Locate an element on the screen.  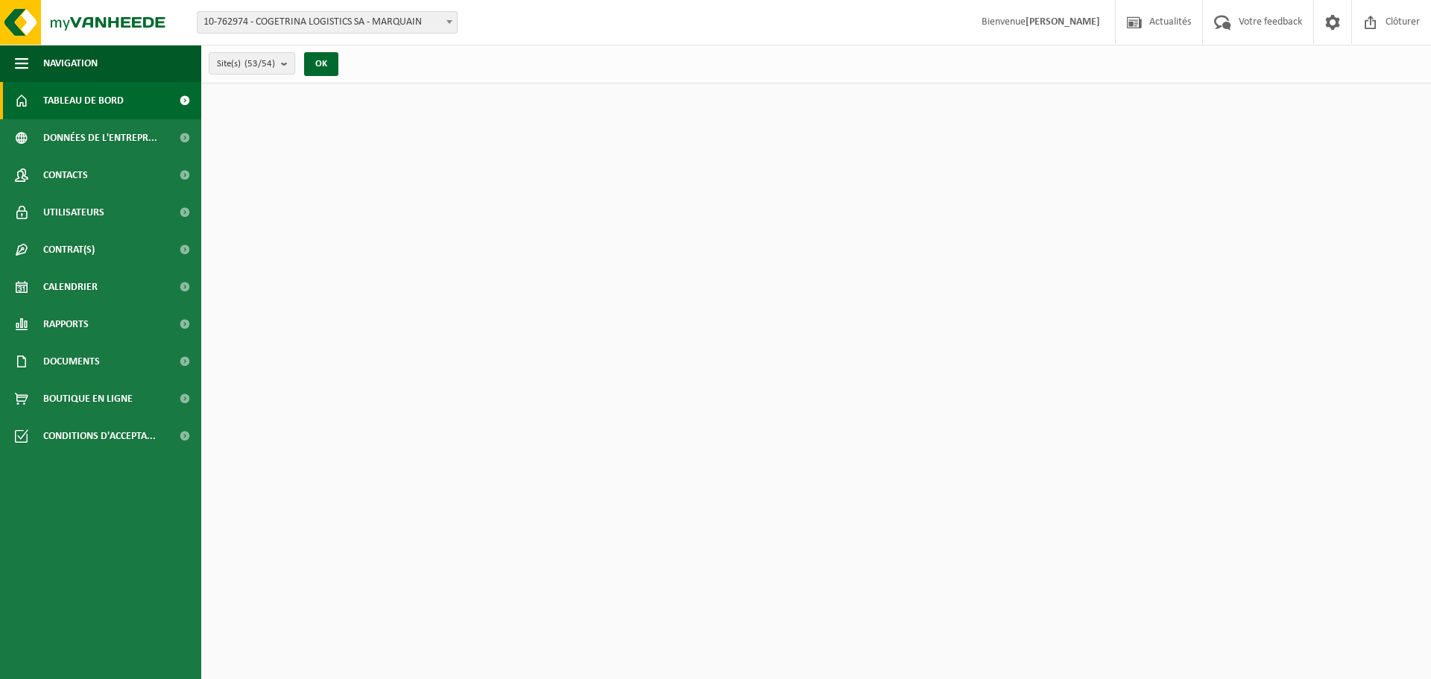
span: Rapports is located at coordinates (66, 324).